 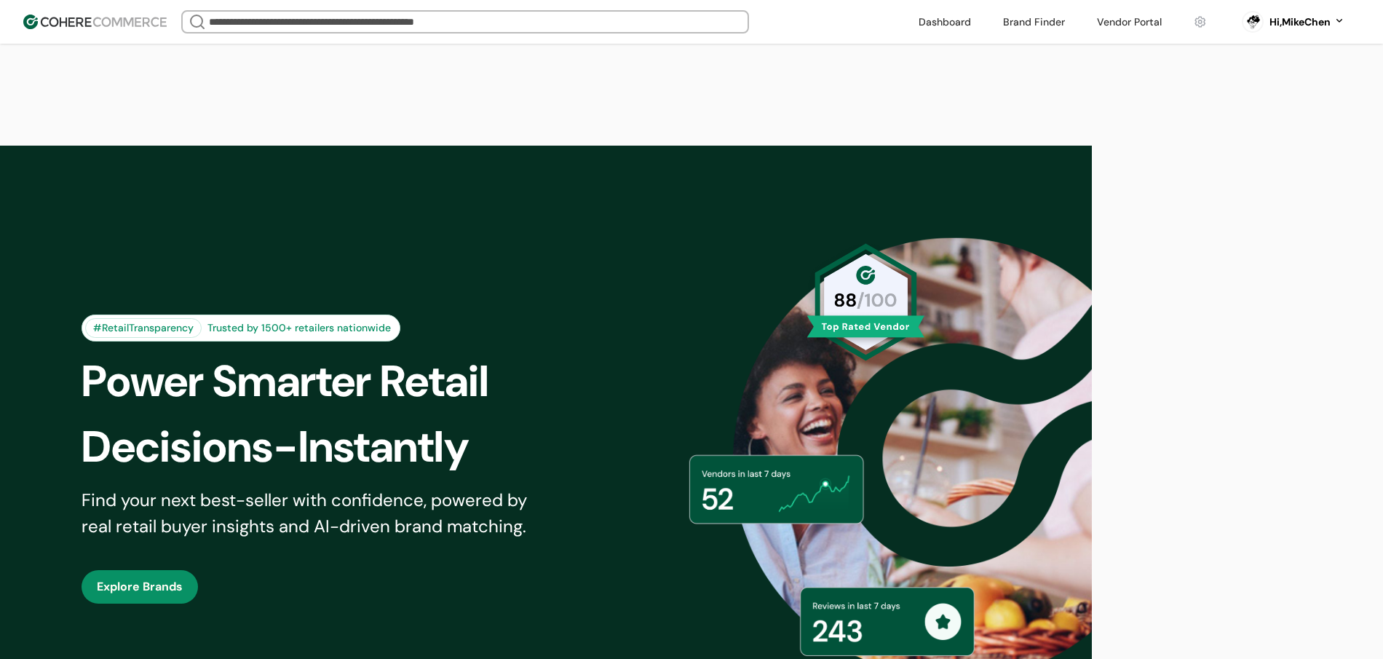 I want to click on button: Hi,MikeChen, so click(x=1308, y=22).